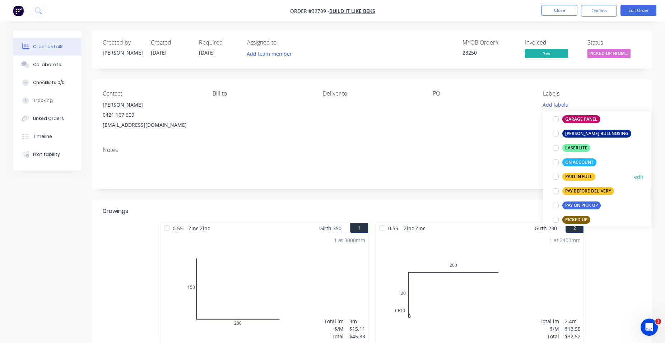  I want to click on span: 1, so click(658, 321).